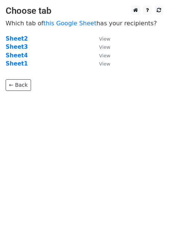 This screenshot has width=169, height=251. I want to click on a: Sheet1, so click(16, 64).